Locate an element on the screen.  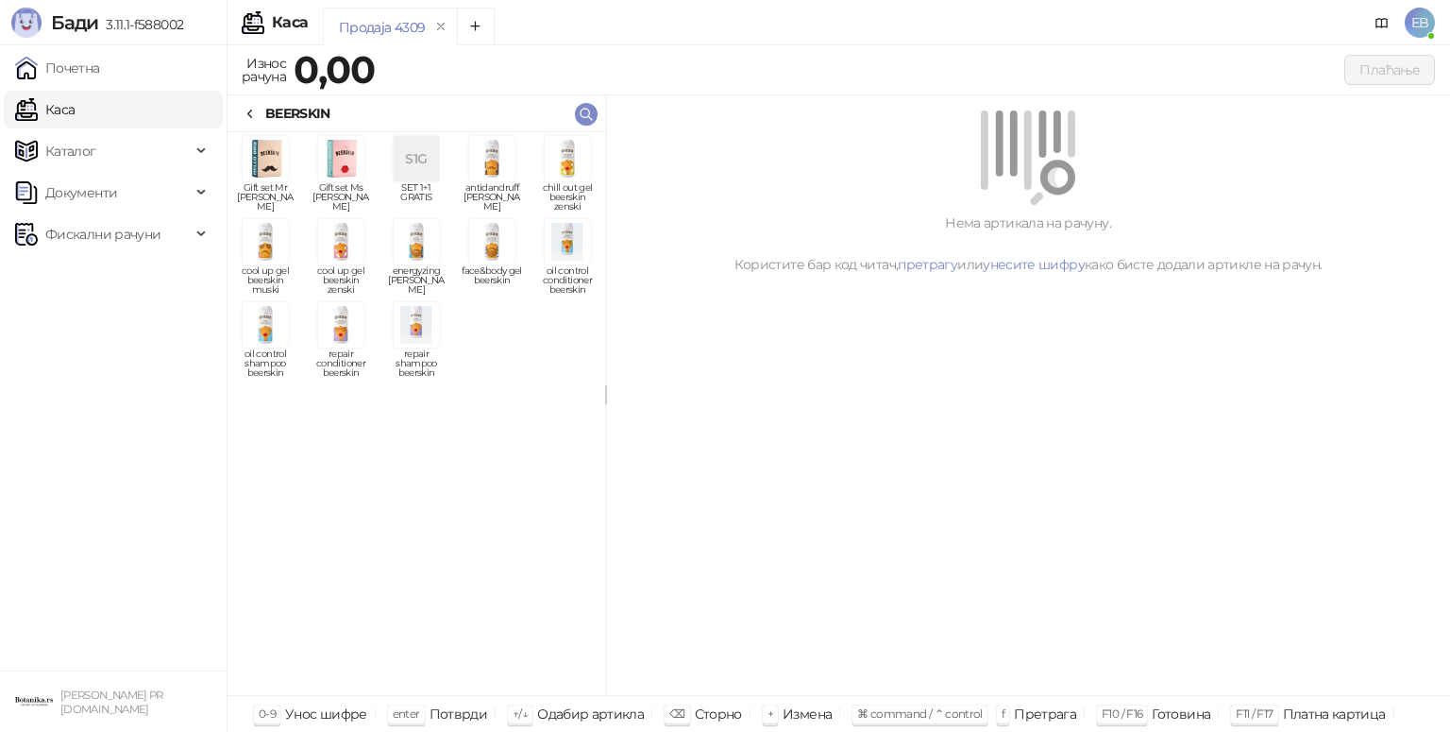
img: Logo is located at coordinates (26, 23).